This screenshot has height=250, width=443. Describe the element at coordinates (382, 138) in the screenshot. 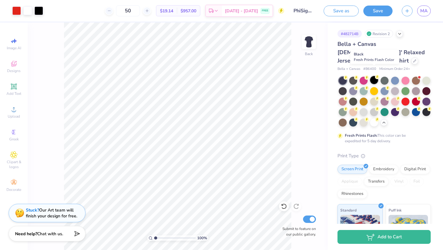

I see `div: This color can be expedited for 5 day delivery.` at that location.